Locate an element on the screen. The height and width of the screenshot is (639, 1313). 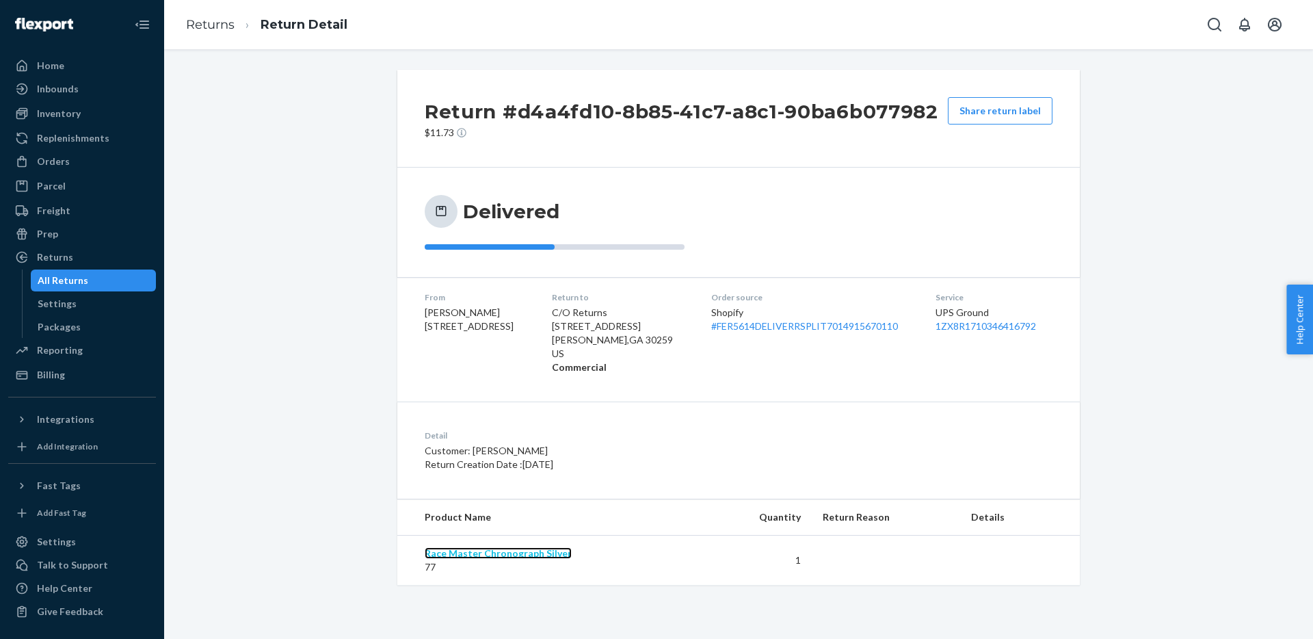
a: Billing is located at coordinates (82, 375).